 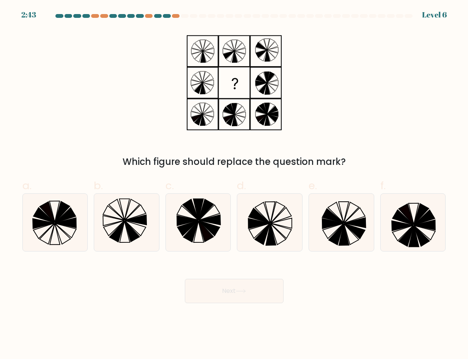 I want to click on div: Which figure should replace the question mark?, so click(x=234, y=162).